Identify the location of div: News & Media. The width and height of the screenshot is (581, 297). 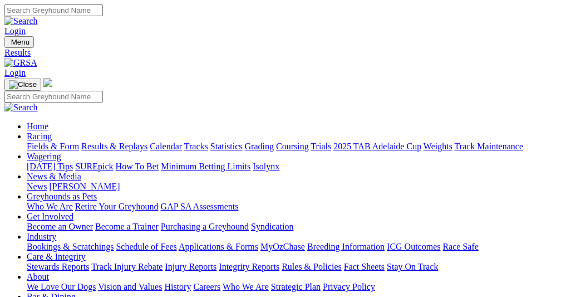
(302, 187).